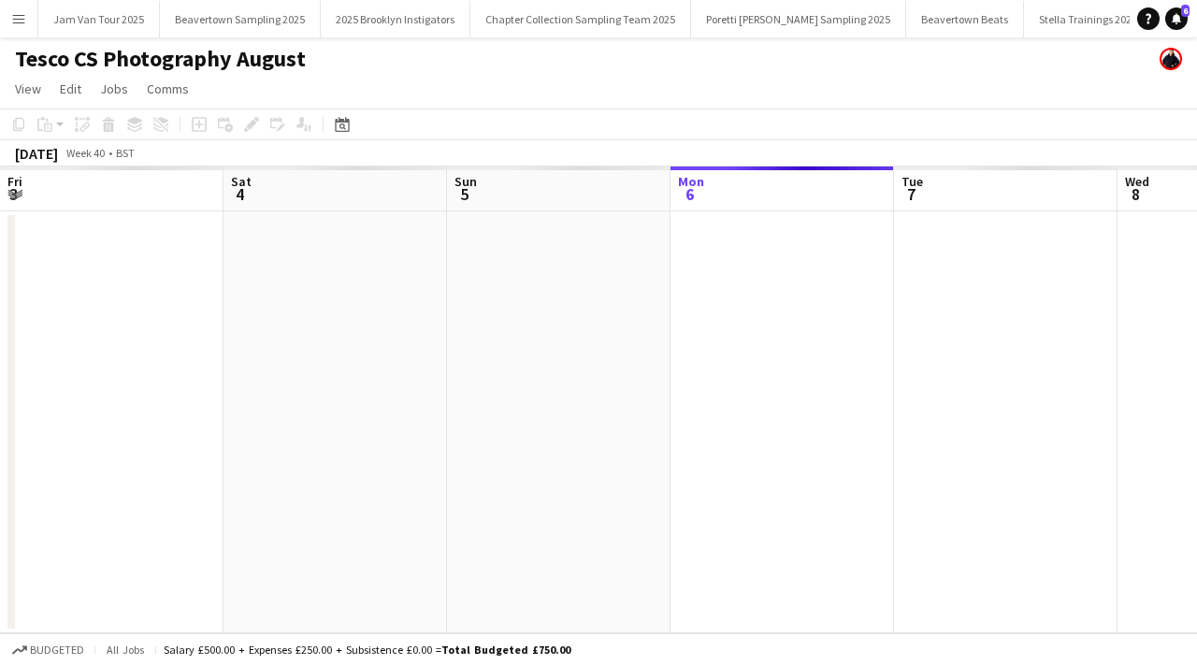  I want to click on span: Edit, so click(70, 89).